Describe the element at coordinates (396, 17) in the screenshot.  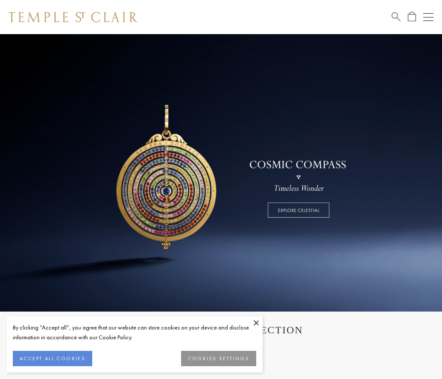
I see `a: Search` at that location.